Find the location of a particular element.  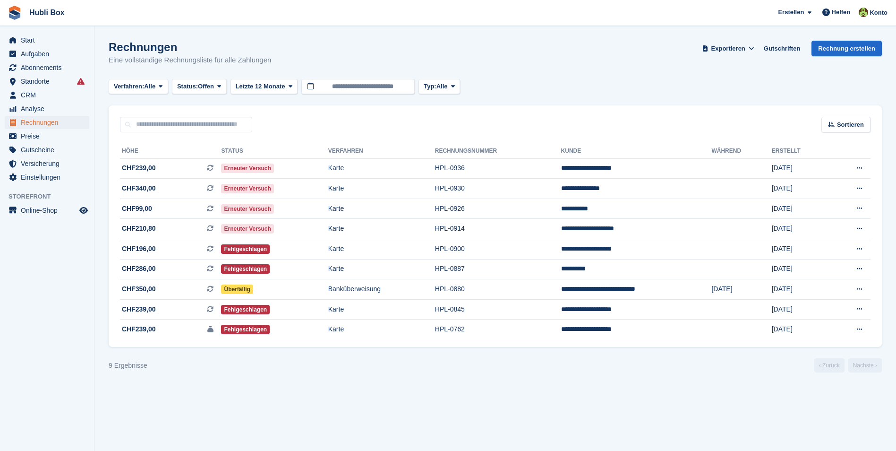

span: Verfahren: is located at coordinates (129, 86).